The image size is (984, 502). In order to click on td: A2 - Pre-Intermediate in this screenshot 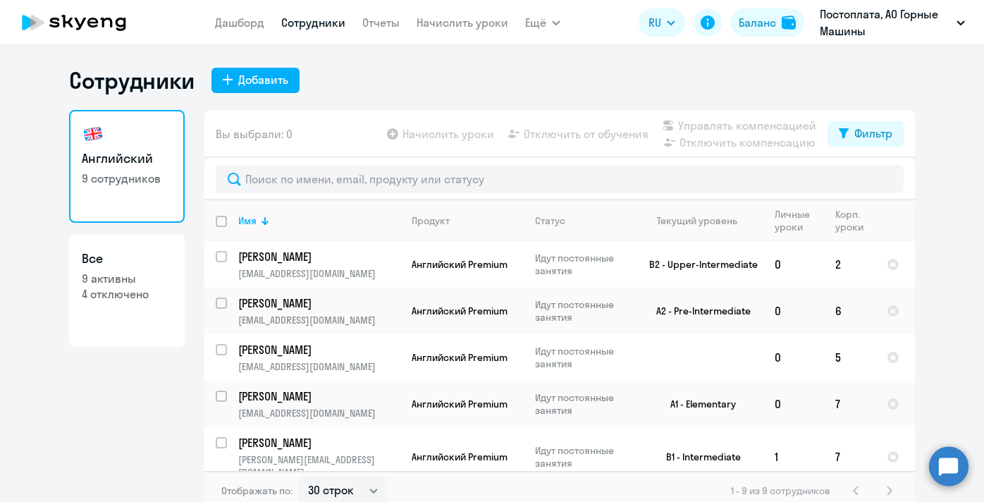, I will do `click(697, 311)`.